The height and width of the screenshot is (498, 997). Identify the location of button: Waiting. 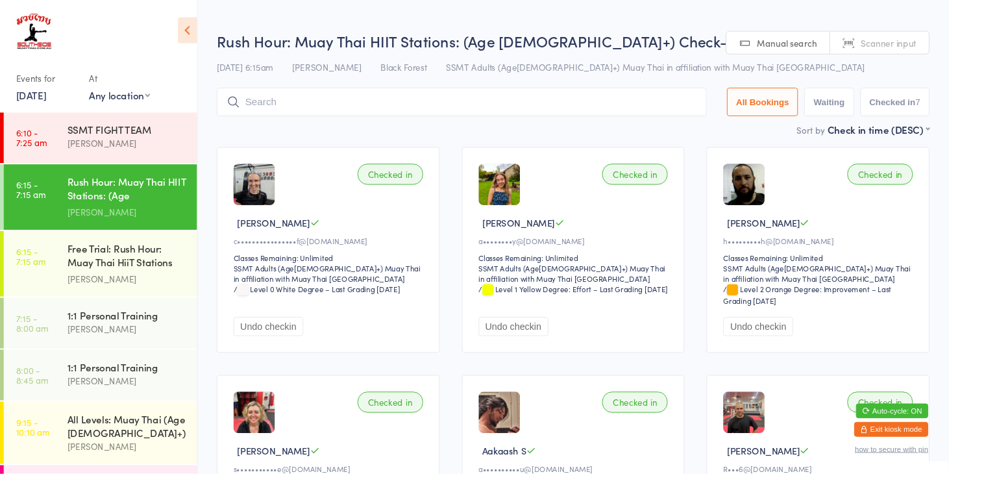
(871, 107).